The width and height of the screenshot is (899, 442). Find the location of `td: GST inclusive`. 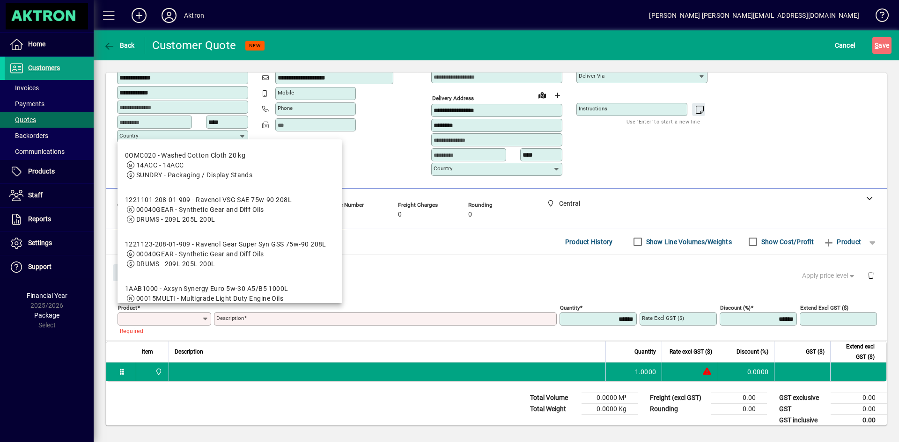

td: GST inclusive is located at coordinates (802, 420).